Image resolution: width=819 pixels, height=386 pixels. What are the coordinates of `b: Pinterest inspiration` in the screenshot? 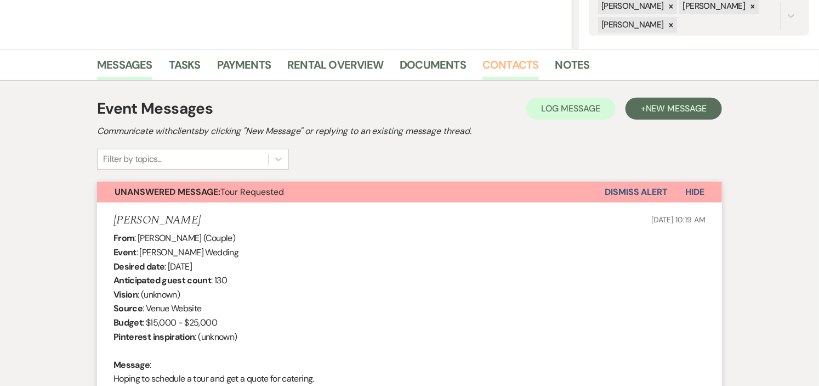 It's located at (154, 336).